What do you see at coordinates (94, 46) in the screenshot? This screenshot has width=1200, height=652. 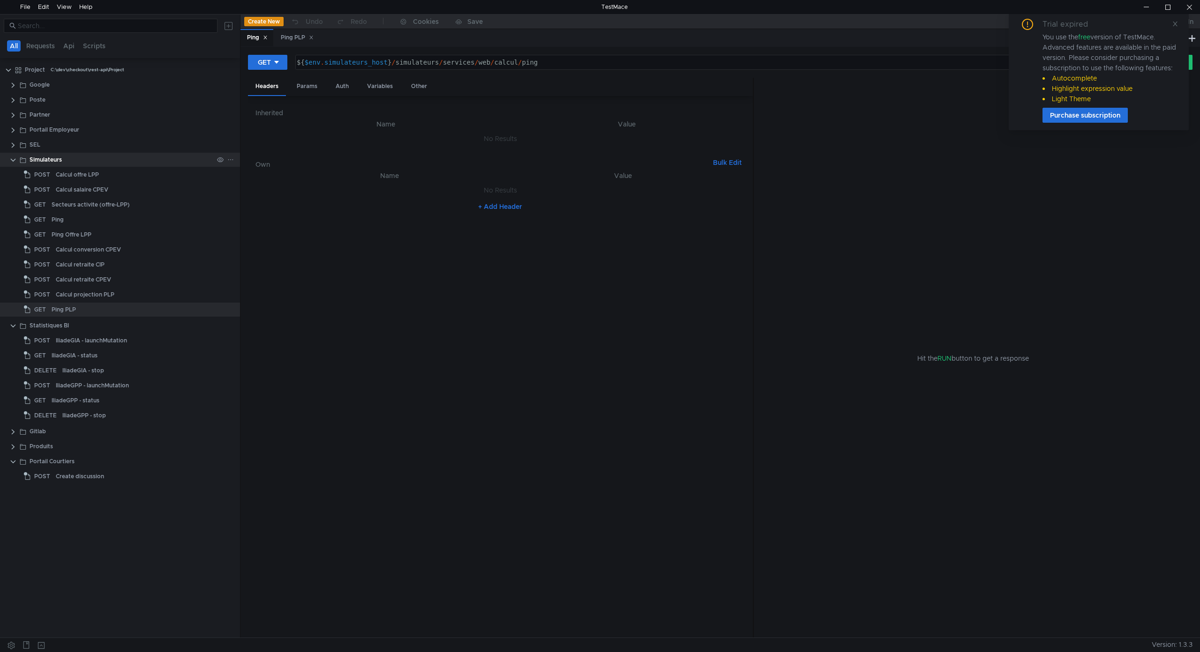 I see `button: Scripts` at bounding box center [94, 46].